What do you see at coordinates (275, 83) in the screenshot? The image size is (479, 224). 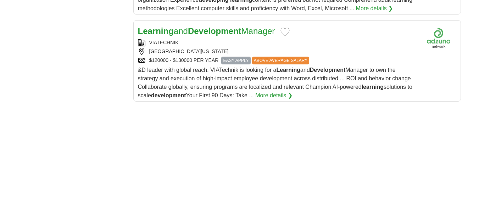 I see `span: &D leader with global reach. VIATechnik is looking for a and Manager to own the strategy and exec...` at bounding box center [275, 83].